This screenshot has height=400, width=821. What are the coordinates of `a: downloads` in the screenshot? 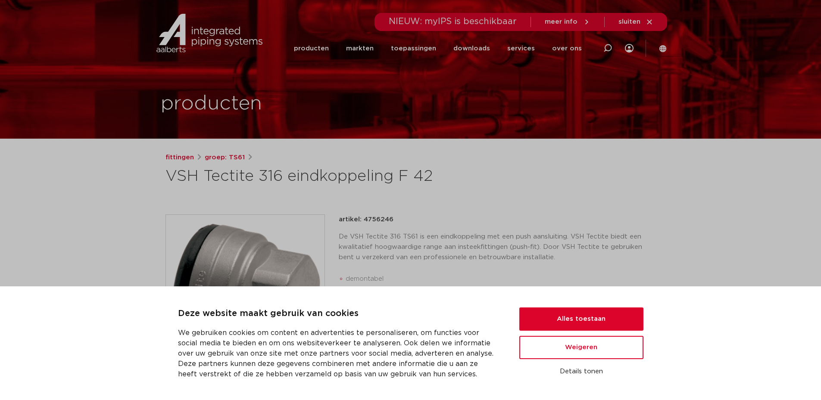 It's located at (471, 48).